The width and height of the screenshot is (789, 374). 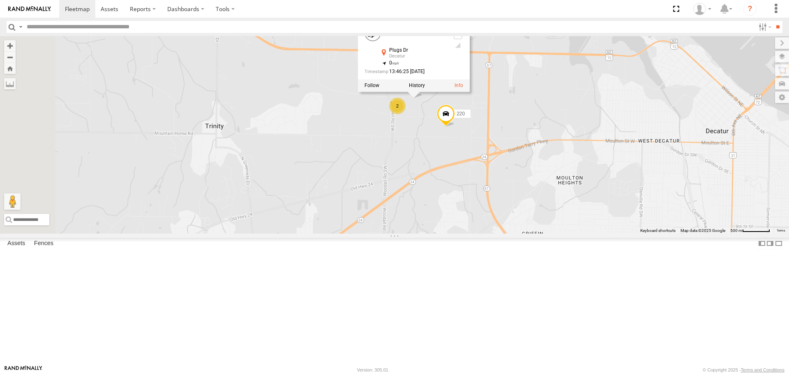 What do you see at coordinates (23, 370) in the screenshot?
I see `a: Visit our Website` at bounding box center [23, 370].